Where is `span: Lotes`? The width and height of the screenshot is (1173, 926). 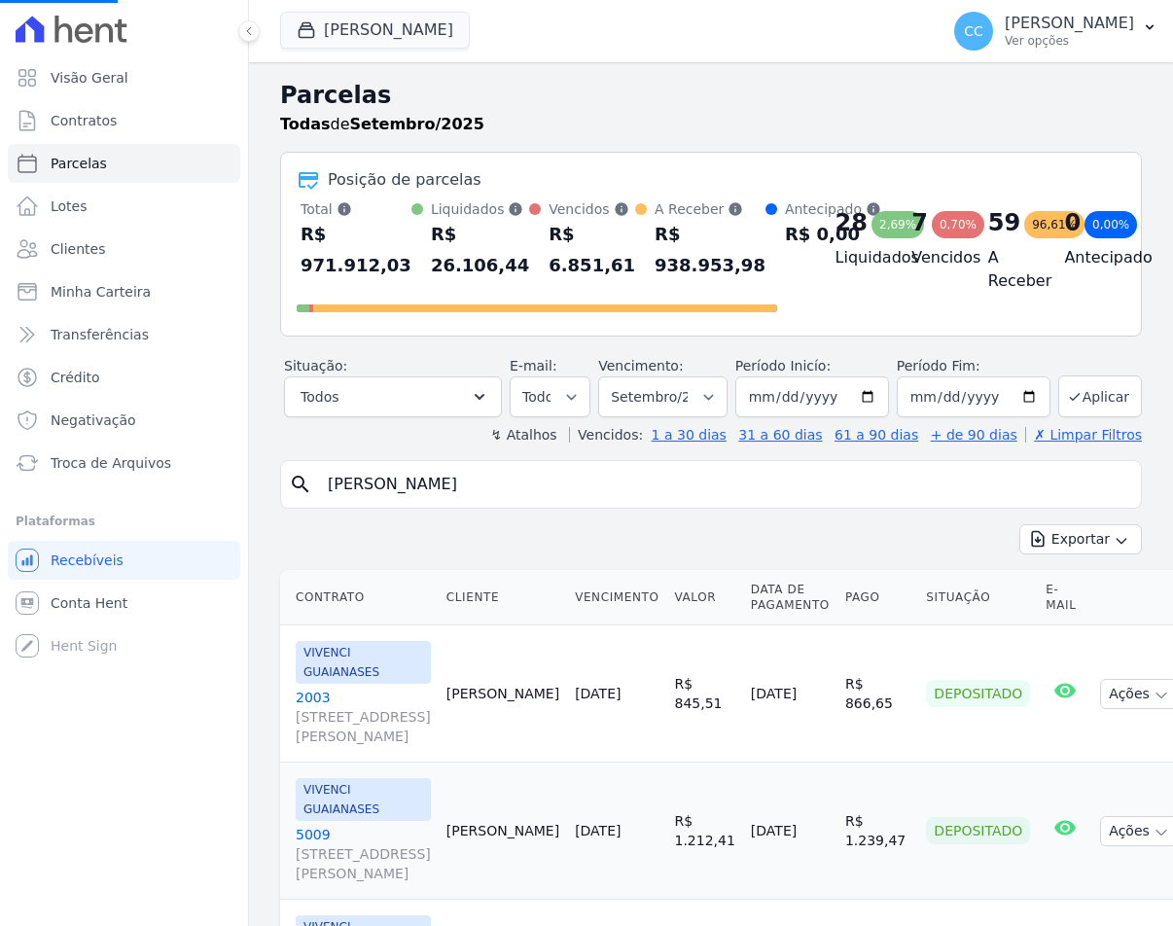 span: Lotes is located at coordinates (69, 206).